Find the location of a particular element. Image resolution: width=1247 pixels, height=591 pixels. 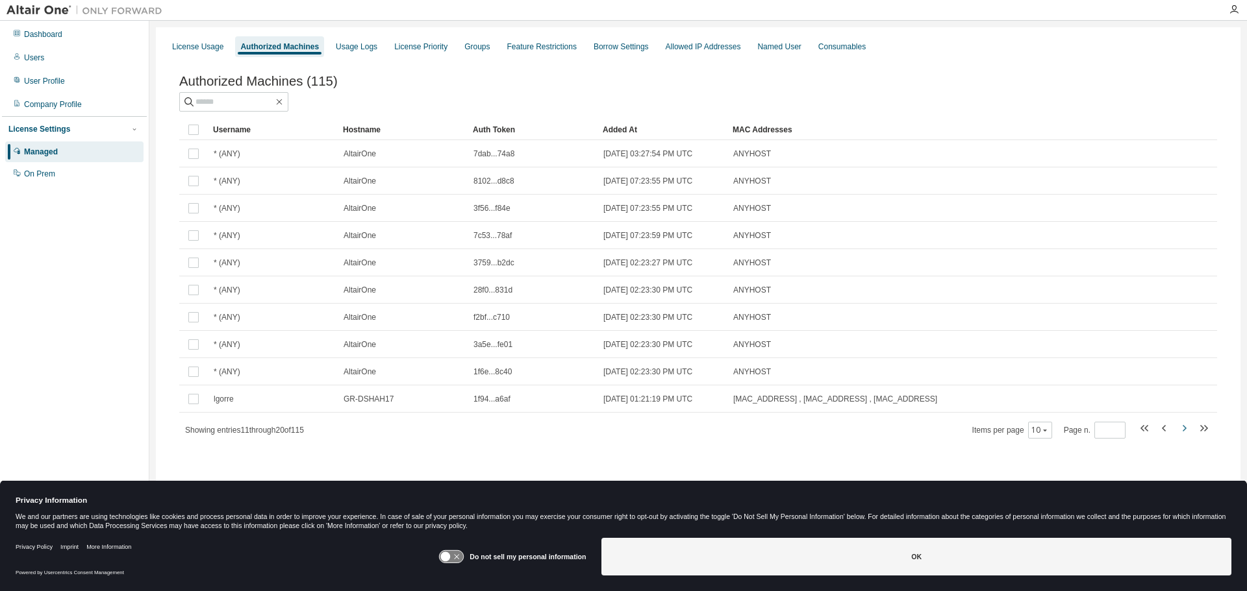

div: Added At is located at coordinates (662, 130).